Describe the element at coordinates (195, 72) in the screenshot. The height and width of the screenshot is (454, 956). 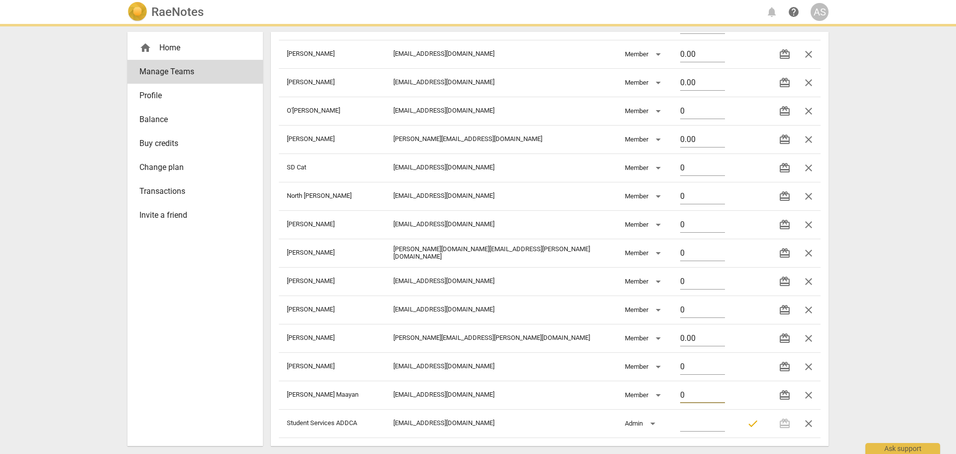
I see `a: Manage Teams` at that location.